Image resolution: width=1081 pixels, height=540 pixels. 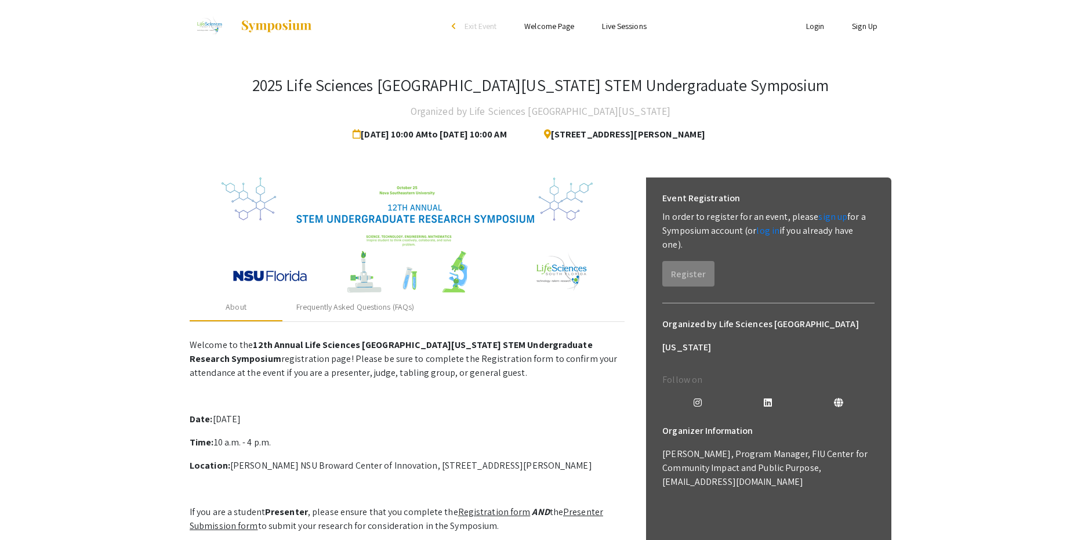 What do you see at coordinates (407, 359) in the screenshot?
I see `p: Welcome to the registration page! Please be sure to complete the Registration form to confirm you...` at bounding box center [407, 359].